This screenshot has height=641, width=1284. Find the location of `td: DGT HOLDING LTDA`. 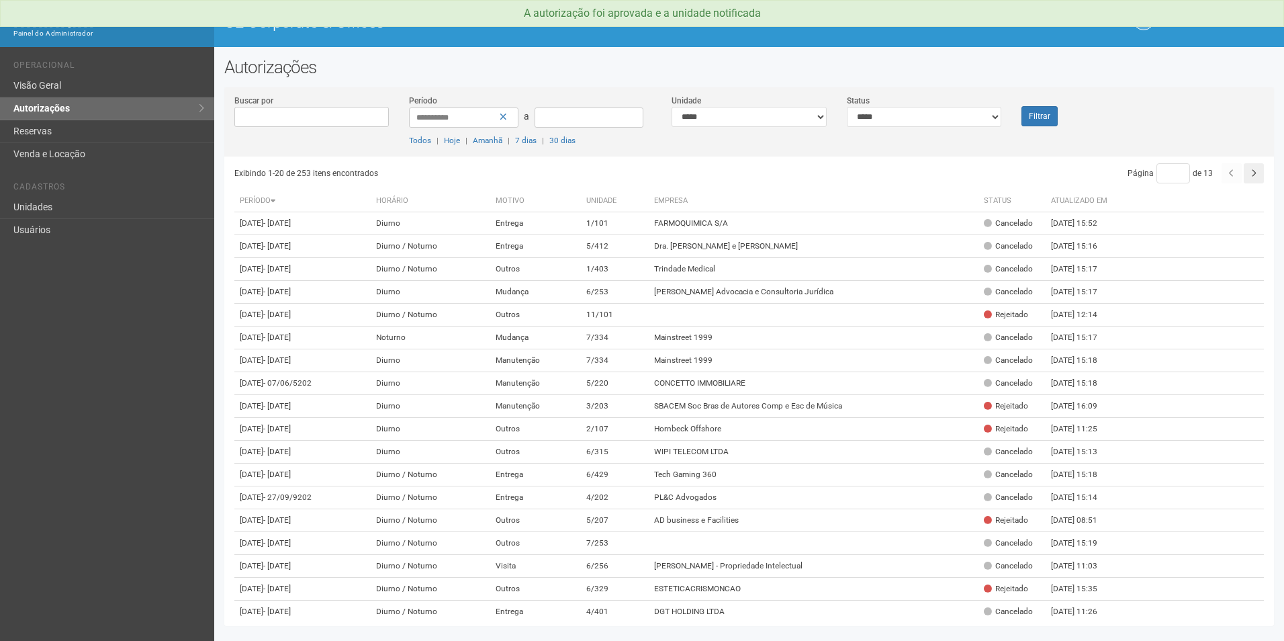

td: DGT HOLDING LTDA is located at coordinates (813, 612).